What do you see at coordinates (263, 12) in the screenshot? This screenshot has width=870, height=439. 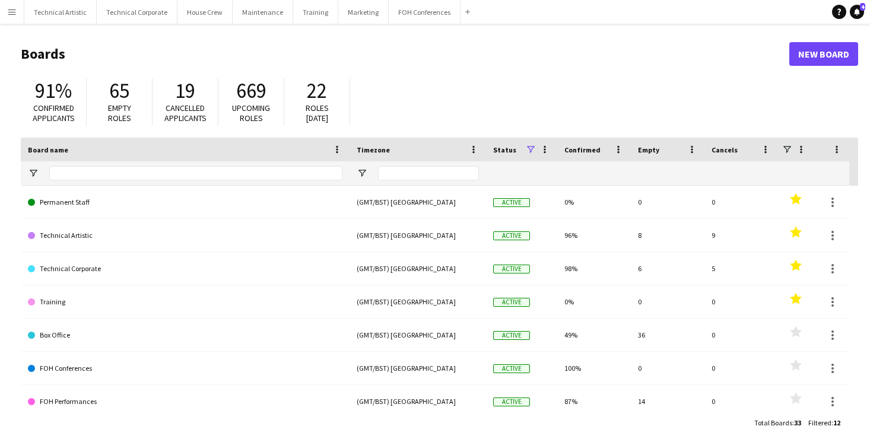 I see `button: Maintenance` at bounding box center [263, 12].